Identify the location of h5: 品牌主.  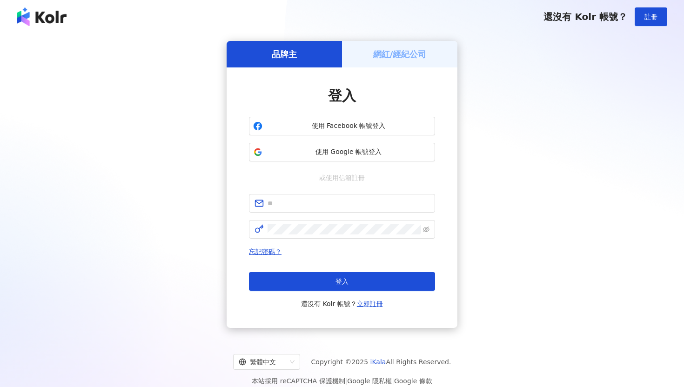
(284, 54).